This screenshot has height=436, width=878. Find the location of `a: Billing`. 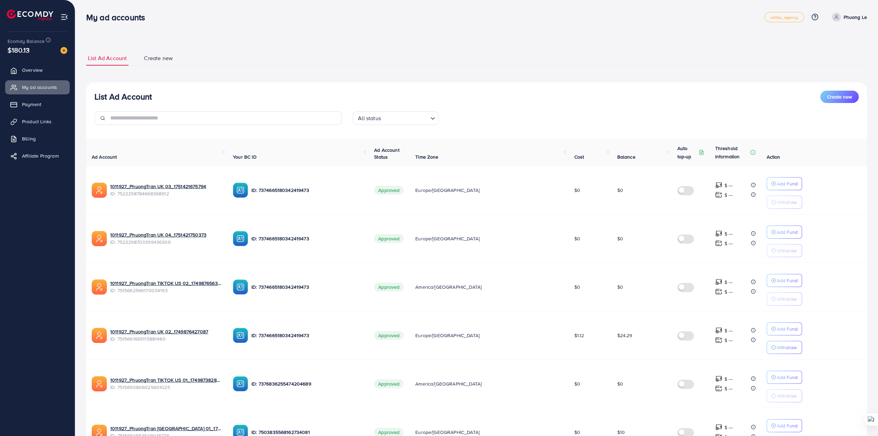

a: Billing is located at coordinates (37, 139).